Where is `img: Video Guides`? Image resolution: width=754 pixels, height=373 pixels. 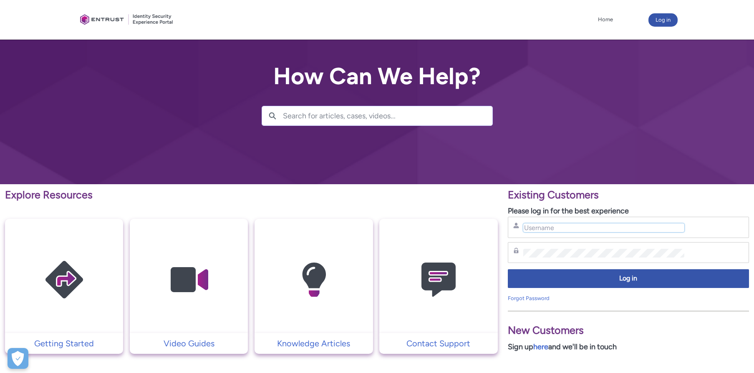 img: Video Guides is located at coordinates (189, 280).